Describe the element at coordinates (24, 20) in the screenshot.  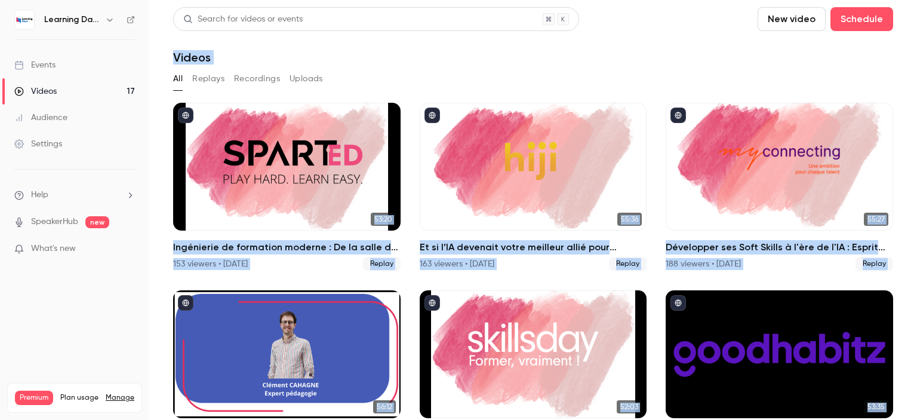
I see `img: Learning Days` at that location.